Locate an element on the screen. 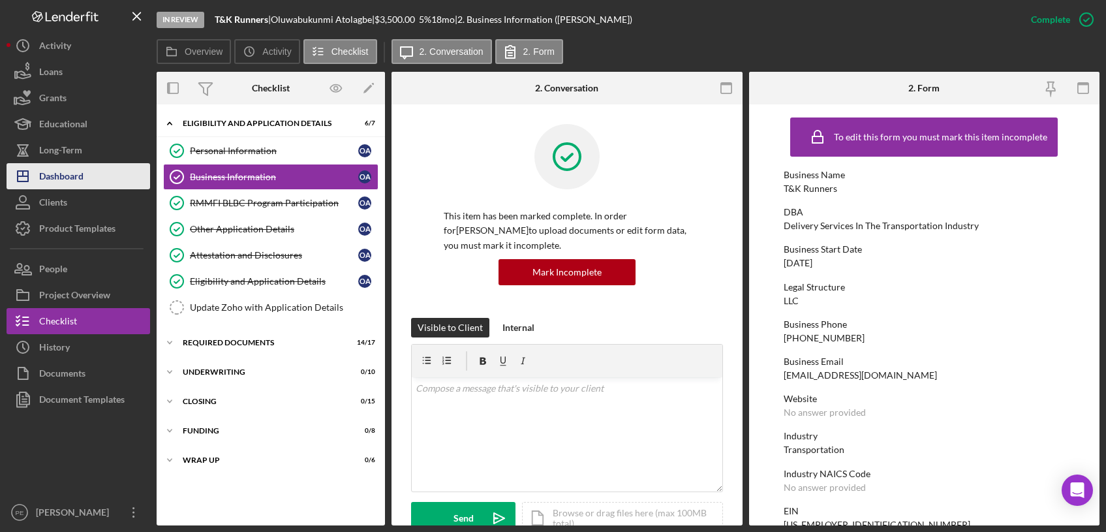 Image resolution: width=1106 pixels, height=532 pixels. a: Attestation and DisclosuresOA is located at coordinates (271, 255).